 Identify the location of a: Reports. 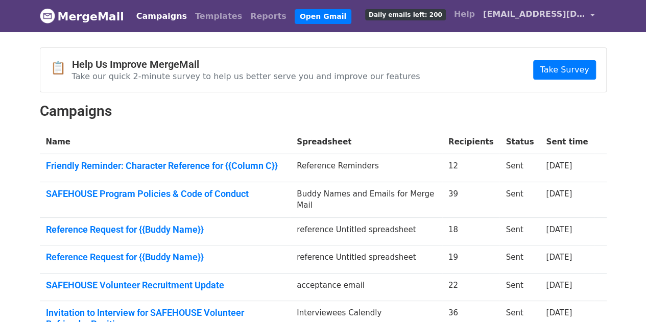
(268, 16).